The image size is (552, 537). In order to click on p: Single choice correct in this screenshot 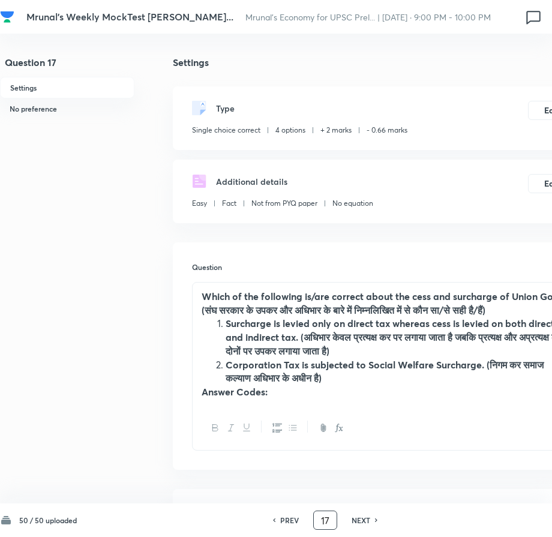, I will do `click(226, 130)`.